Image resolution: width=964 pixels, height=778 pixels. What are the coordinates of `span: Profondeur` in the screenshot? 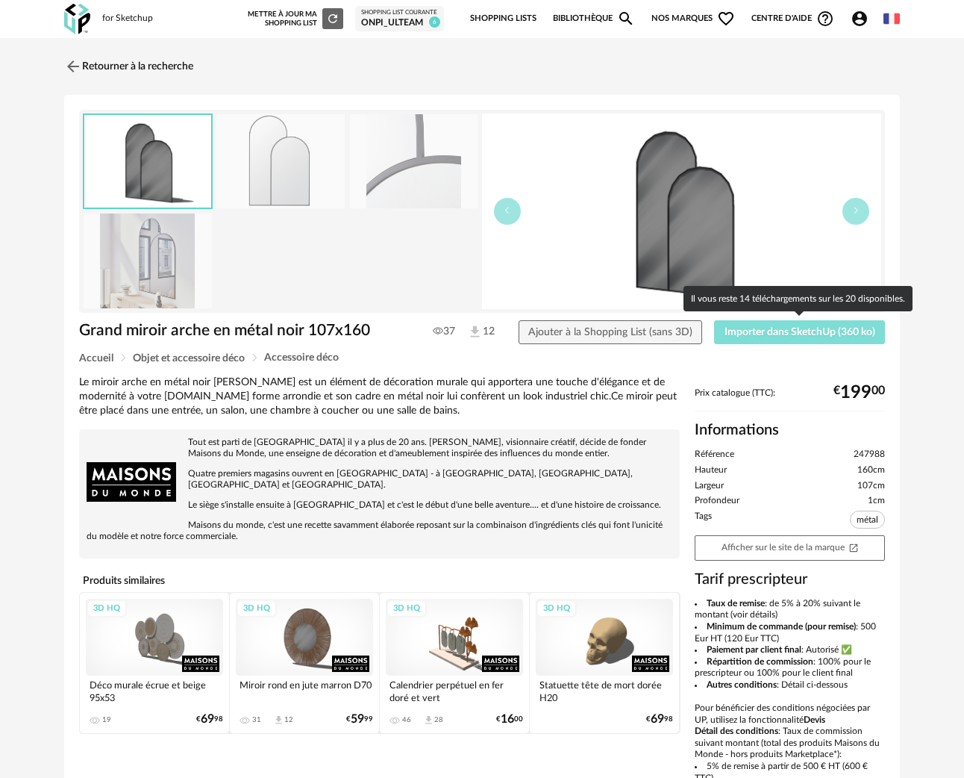 It's located at (717, 501).